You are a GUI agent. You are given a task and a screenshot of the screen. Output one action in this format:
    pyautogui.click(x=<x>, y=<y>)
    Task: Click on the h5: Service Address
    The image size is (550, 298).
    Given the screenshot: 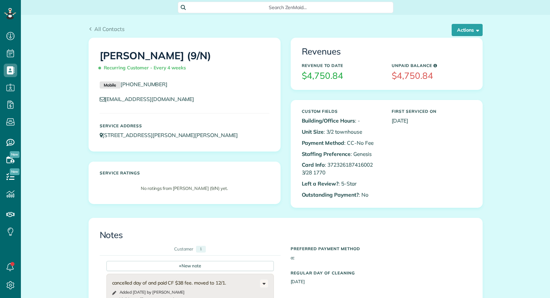 What is the action you would take?
    pyautogui.click(x=185, y=126)
    